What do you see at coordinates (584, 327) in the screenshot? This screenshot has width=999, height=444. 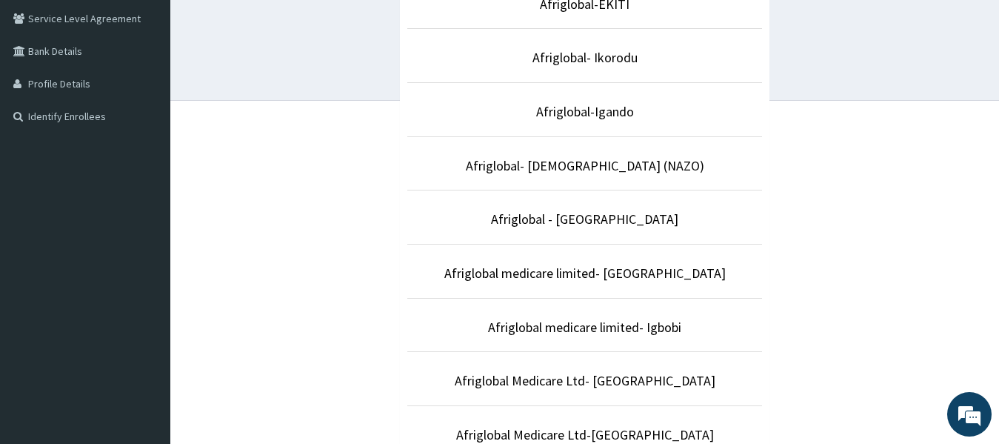 I see `a: Afriglobal medicare limited- Igbobi` at bounding box center [584, 327].